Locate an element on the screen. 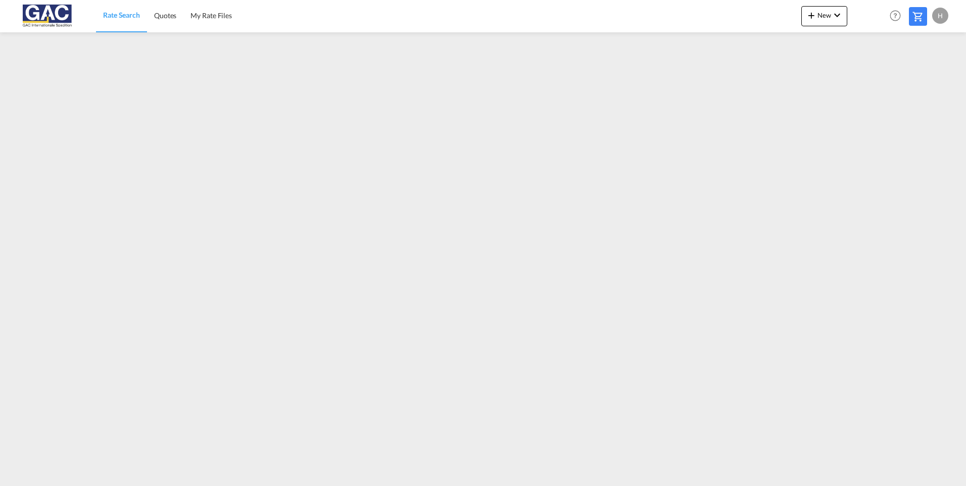 This screenshot has width=966, height=486. span: New is located at coordinates (824, 15).